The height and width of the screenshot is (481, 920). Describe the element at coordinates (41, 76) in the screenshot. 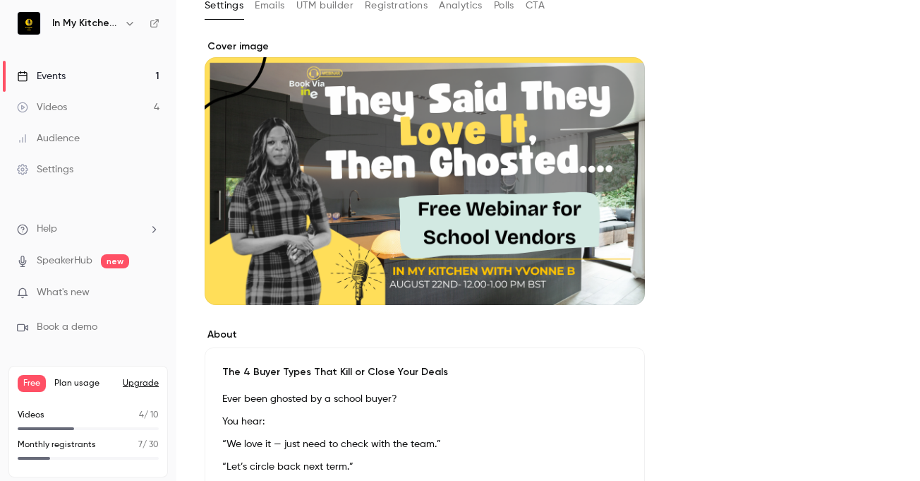

I see `div: Events` at that location.